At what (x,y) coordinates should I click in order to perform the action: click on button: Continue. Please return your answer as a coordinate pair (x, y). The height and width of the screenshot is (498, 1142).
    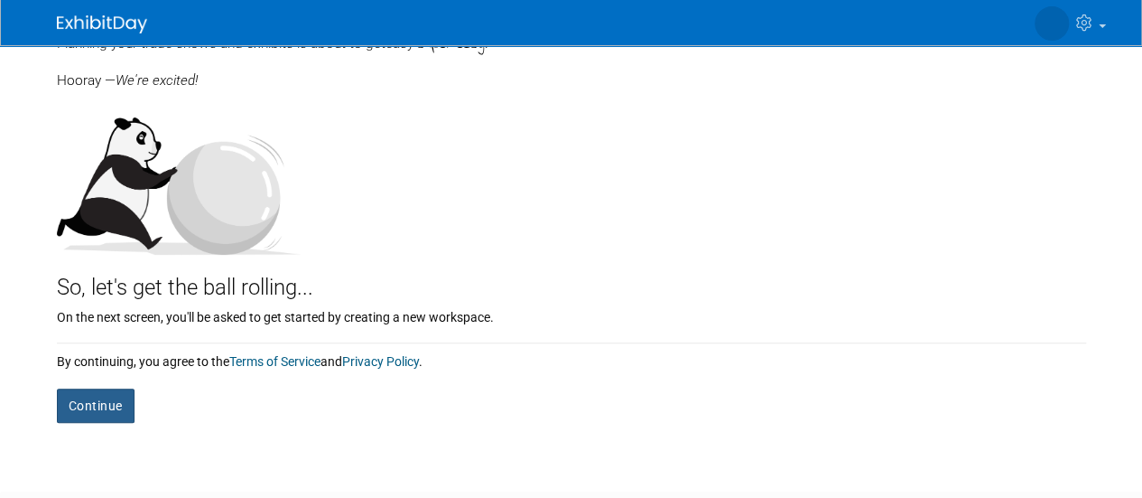
    Looking at the image, I should click on (96, 406).